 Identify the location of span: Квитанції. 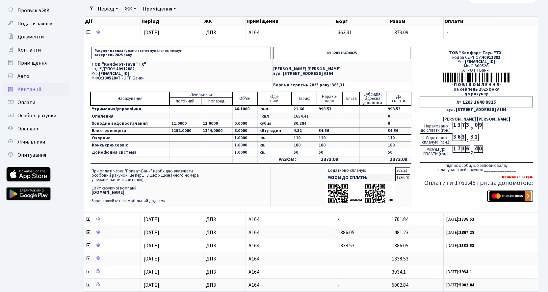
(29, 89).